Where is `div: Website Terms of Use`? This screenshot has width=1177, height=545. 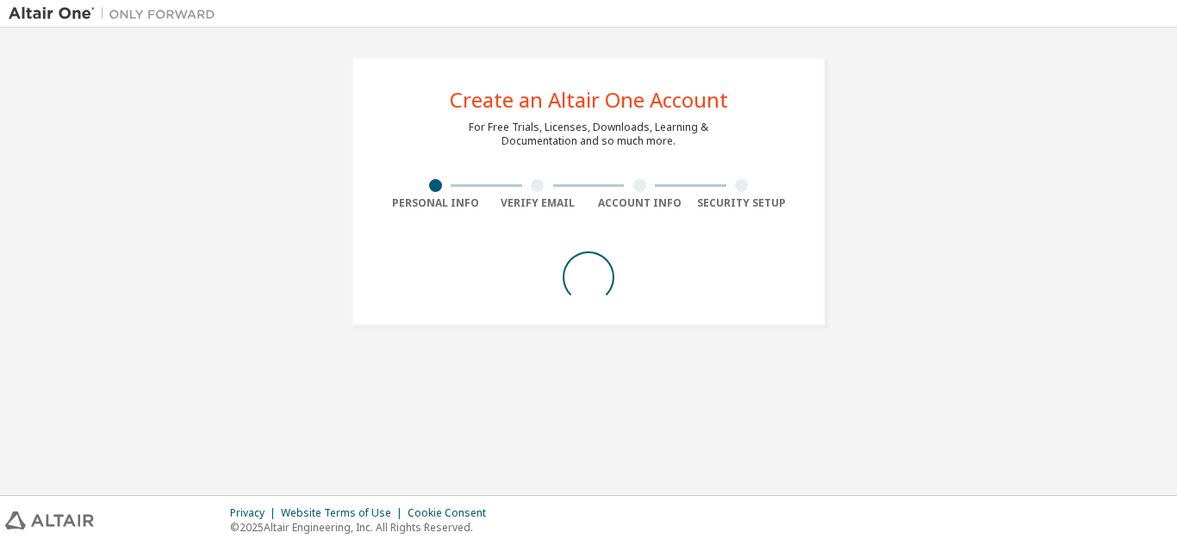
div: Website Terms of Use is located at coordinates (344, 514).